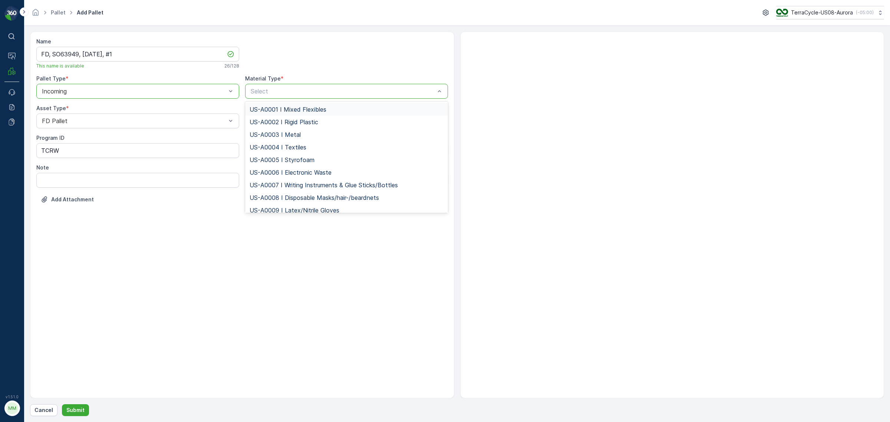  What do you see at coordinates (43, 167) in the screenshot?
I see `label: Note` at bounding box center [43, 167].